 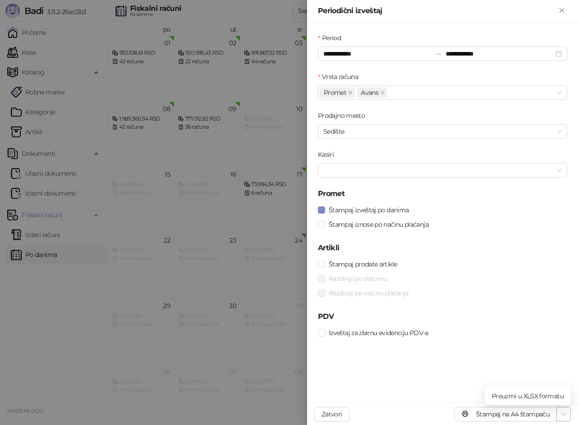 I want to click on span: Razdvoji po datumu, so click(x=358, y=279).